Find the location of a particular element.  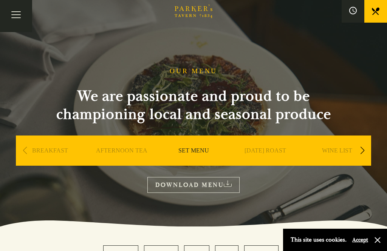

p: This site uses cookies. is located at coordinates (319, 240).